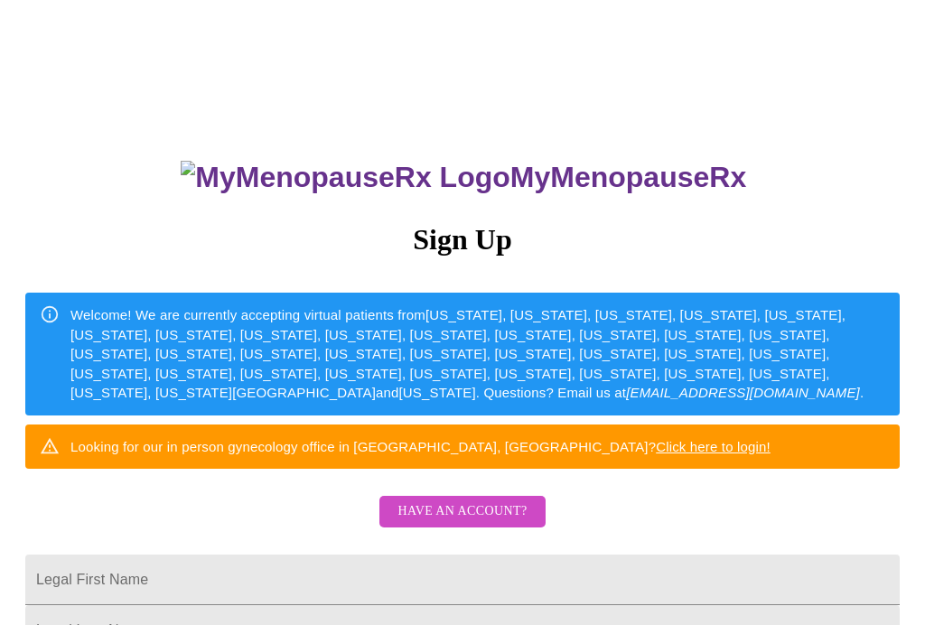  Describe the element at coordinates (462, 523) in the screenshot. I see `a: Have an account?` at that location.